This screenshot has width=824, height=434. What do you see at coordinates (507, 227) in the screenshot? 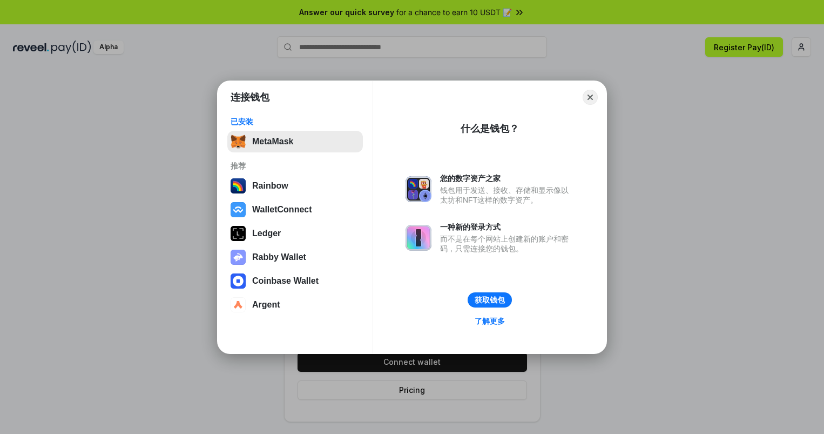
I see `div: 一种新的登录方式` at bounding box center [507, 227].